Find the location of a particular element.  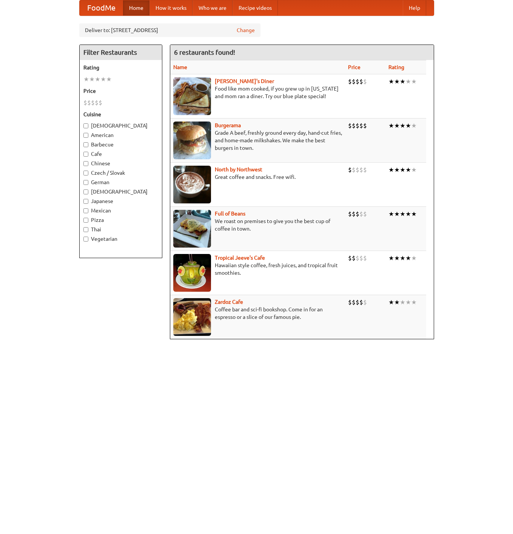

input: German is located at coordinates (86, 182).